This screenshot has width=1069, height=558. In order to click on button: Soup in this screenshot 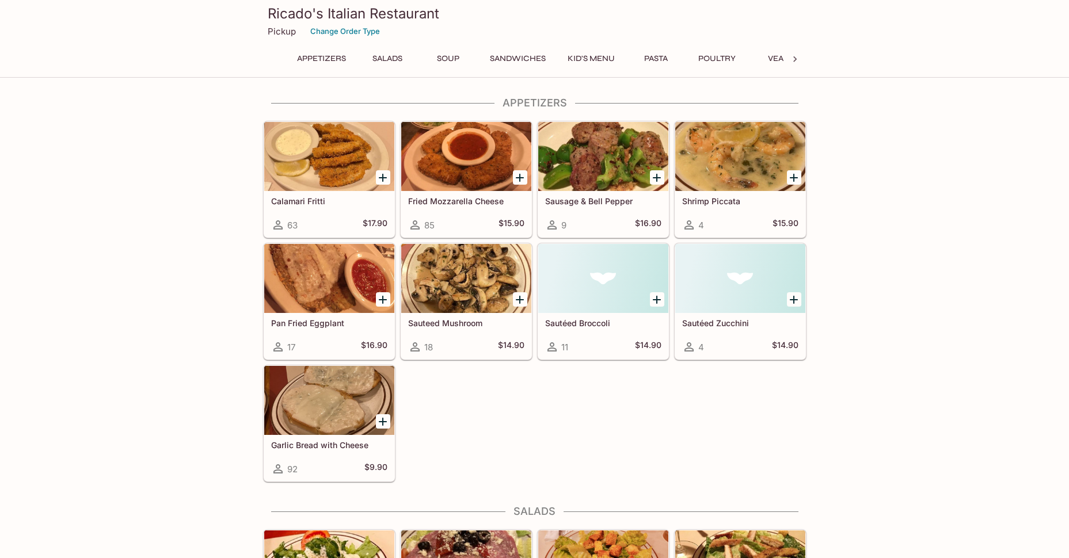, I will do `click(448, 59)`.